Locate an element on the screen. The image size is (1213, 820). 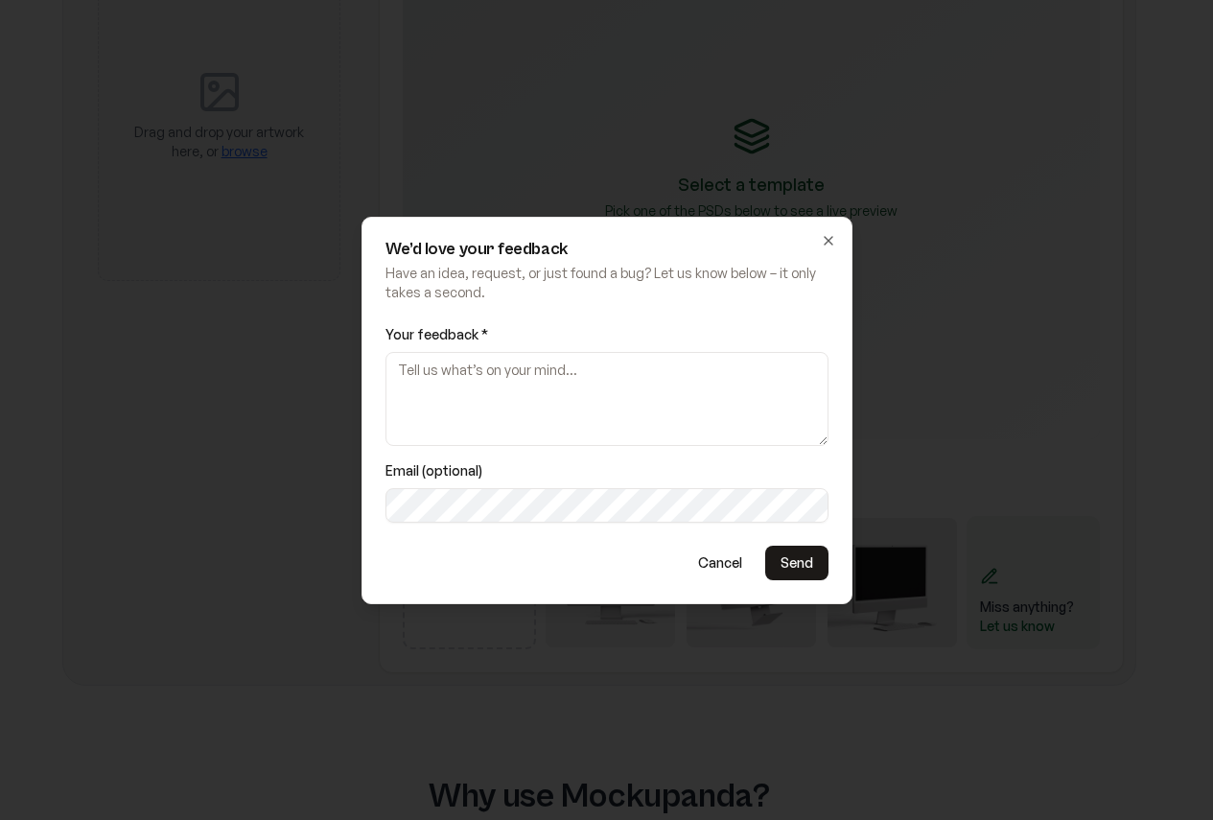
span: Email (optional) is located at coordinates (607, 471).